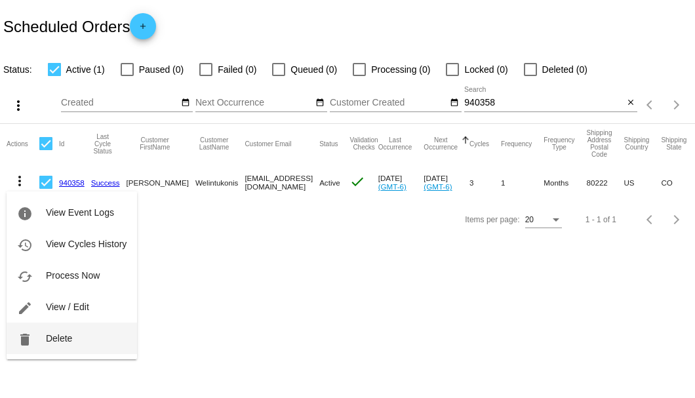 The image size is (695, 398). Describe the element at coordinates (86, 244) in the screenshot. I see `span: View Cycles History` at that location.